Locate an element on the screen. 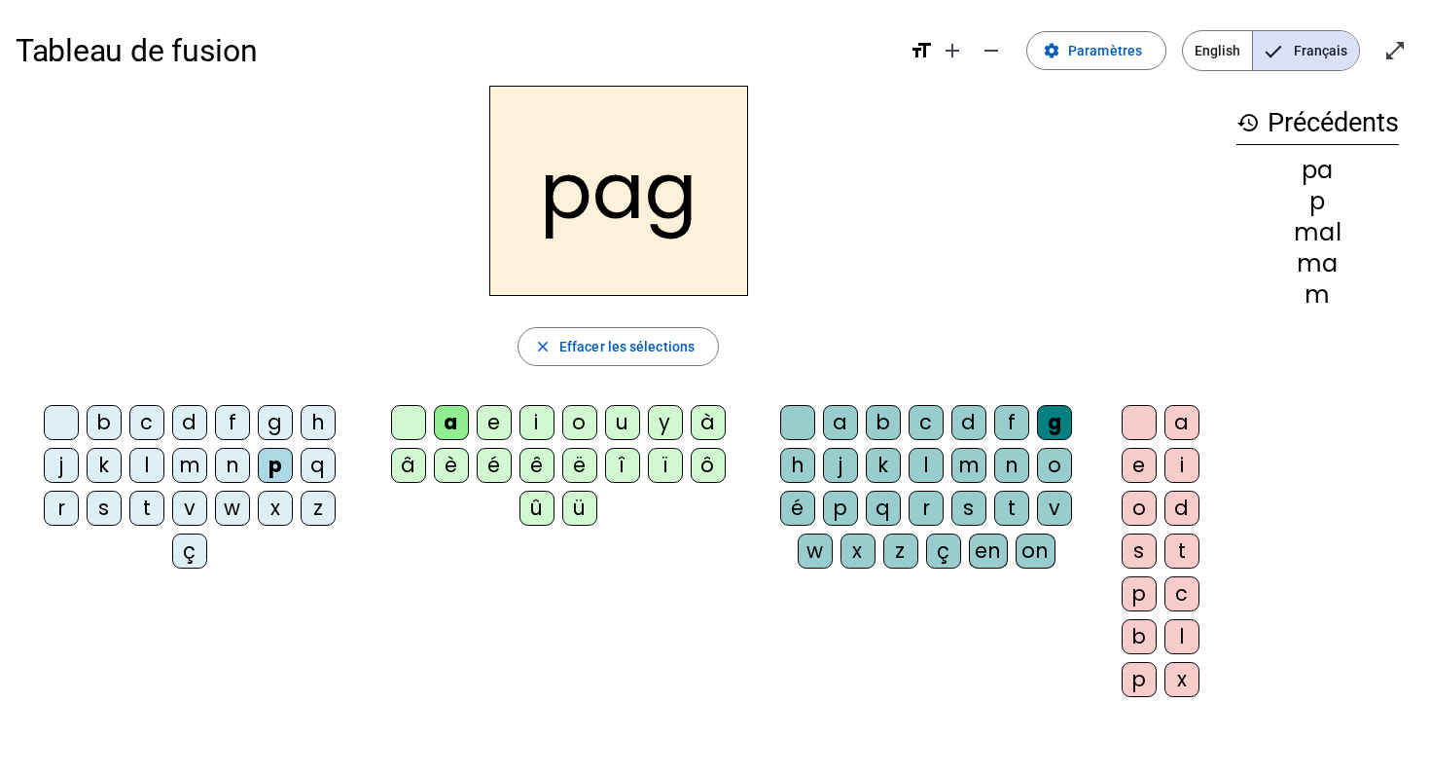 This screenshot has height=776, width=1430. div: mal is located at coordinates (1318, 233).